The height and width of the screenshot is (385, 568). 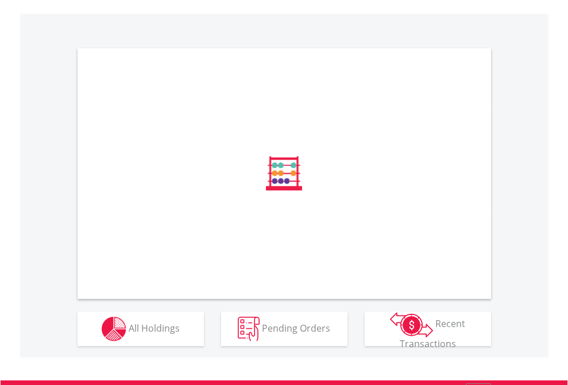 I want to click on span: All Holdings, so click(x=154, y=328).